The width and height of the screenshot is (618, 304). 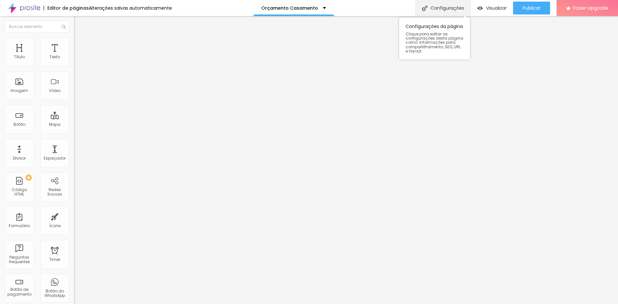 I want to click on div: Timer, so click(x=55, y=260).